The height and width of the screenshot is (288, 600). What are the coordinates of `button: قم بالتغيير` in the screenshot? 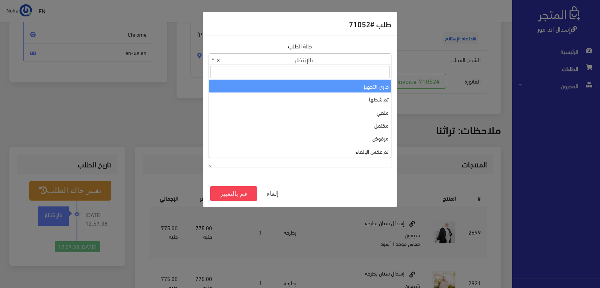 It's located at (234, 194).